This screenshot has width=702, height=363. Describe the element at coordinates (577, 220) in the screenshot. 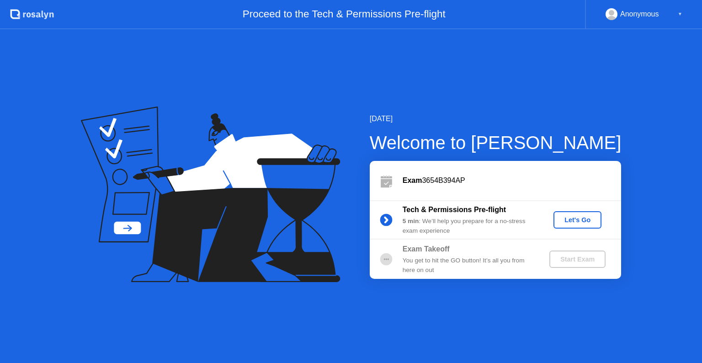

I see `div: Let's Go` at that location.